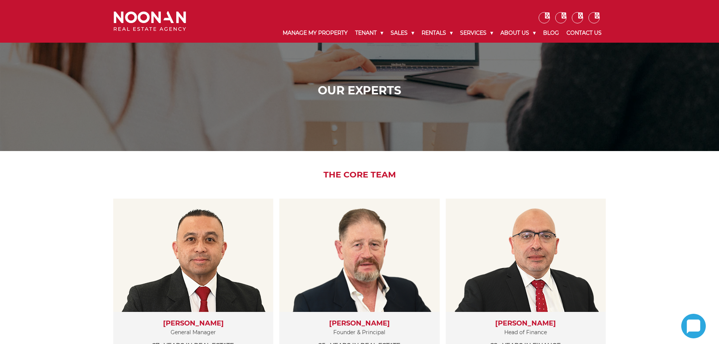 This screenshot has height=344, width=719. I want to click on a: Rentals, so click(437, 33).